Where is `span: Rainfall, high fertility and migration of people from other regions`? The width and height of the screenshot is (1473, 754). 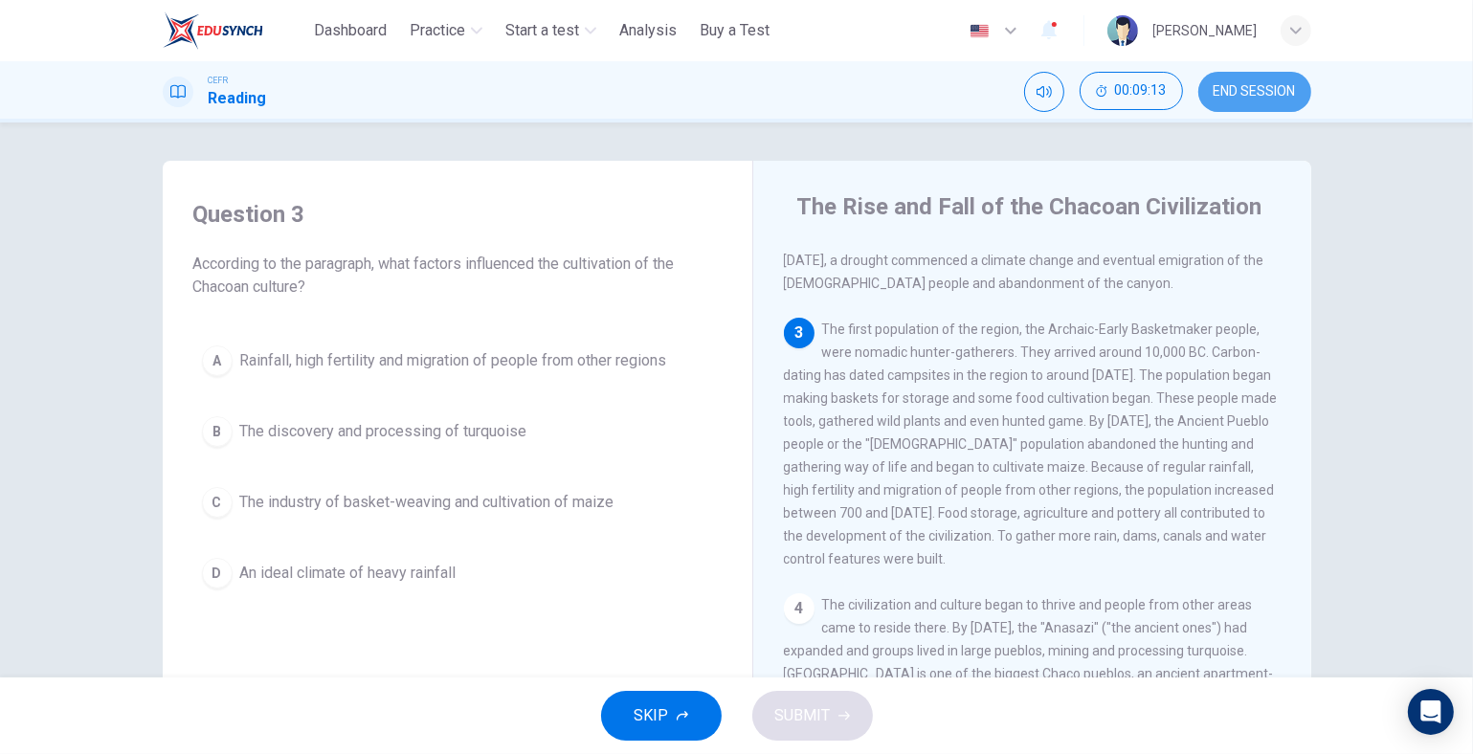 span: Rainfall, high fertility and migration of people from other regions is located at coordinates (454, 361).